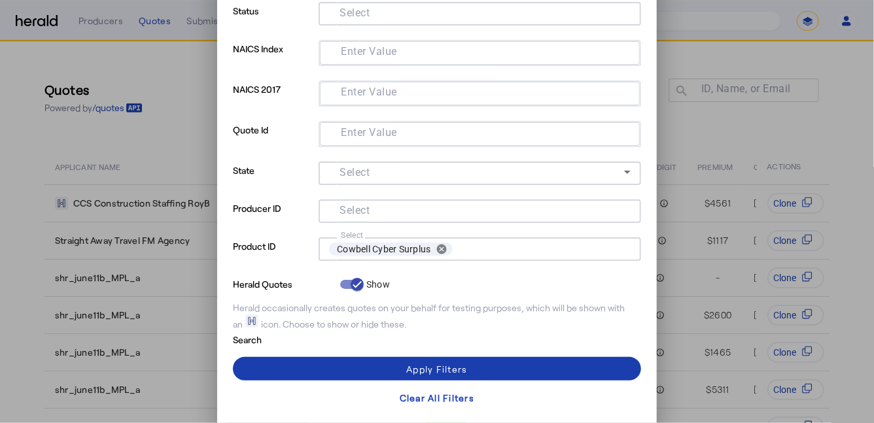 The height and width of the screenshot is (423, 874). What do you see at coordinates (377, 284) in the screenshot?
I see `label: Show` at bounding box center [377, 284].